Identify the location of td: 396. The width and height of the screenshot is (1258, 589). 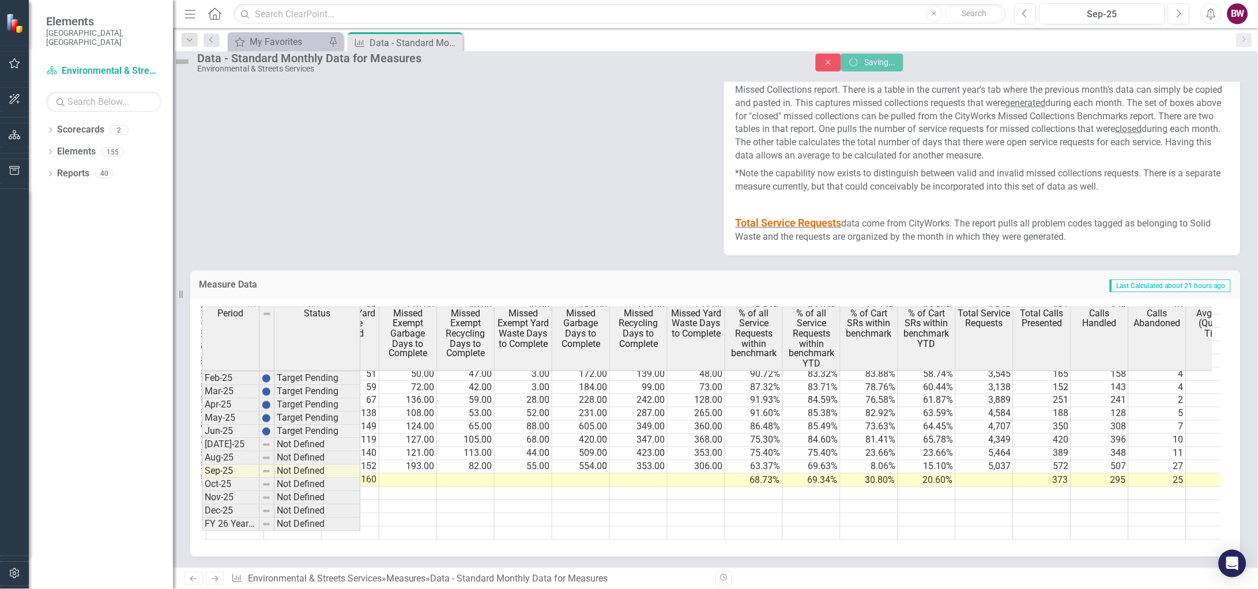
(1100, 440).